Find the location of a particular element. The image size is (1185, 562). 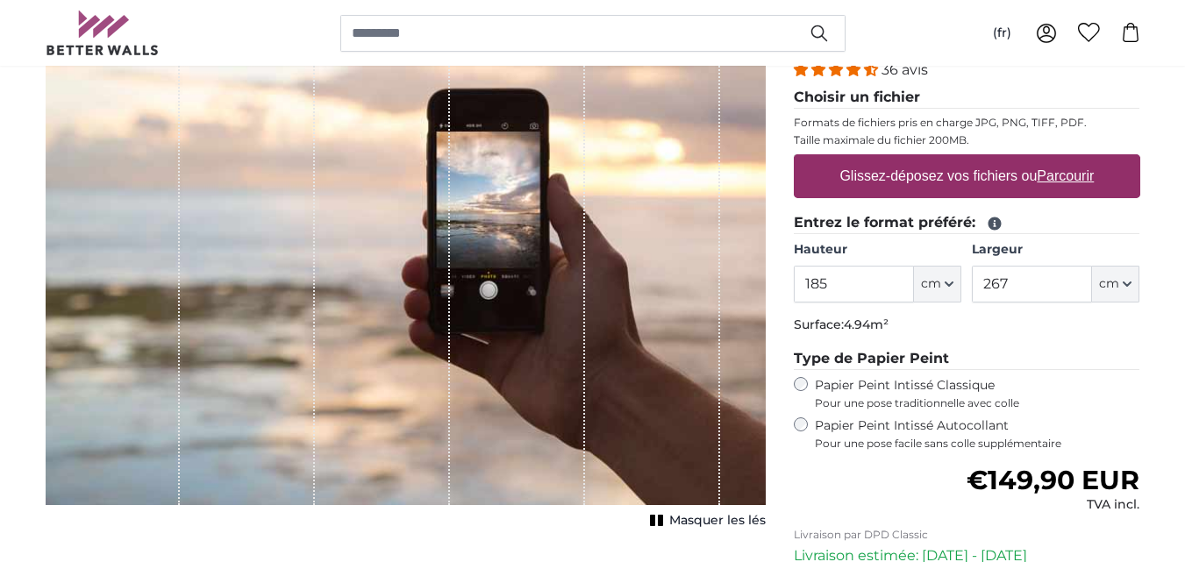

label: Papier Peint Intissé Autocollant is located at coordinates (977, 434).